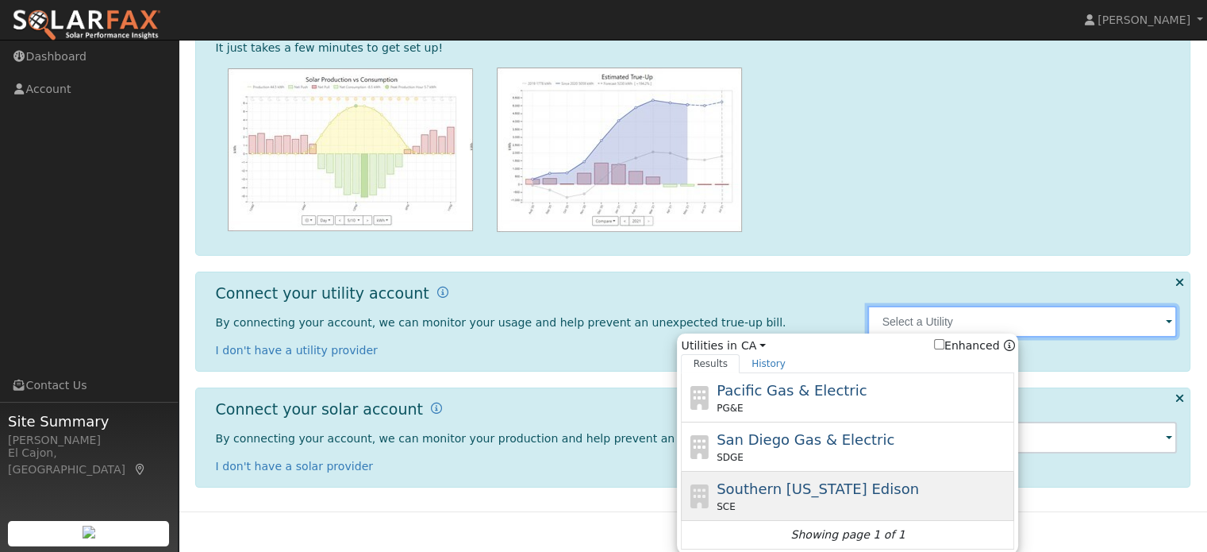 The width and height of the screenshot is (1207, 552). What do you see at coordinates (848, 534) in the screenshot?
I see `i: Showing page 1 of 1` at bounding box center [848, 534].